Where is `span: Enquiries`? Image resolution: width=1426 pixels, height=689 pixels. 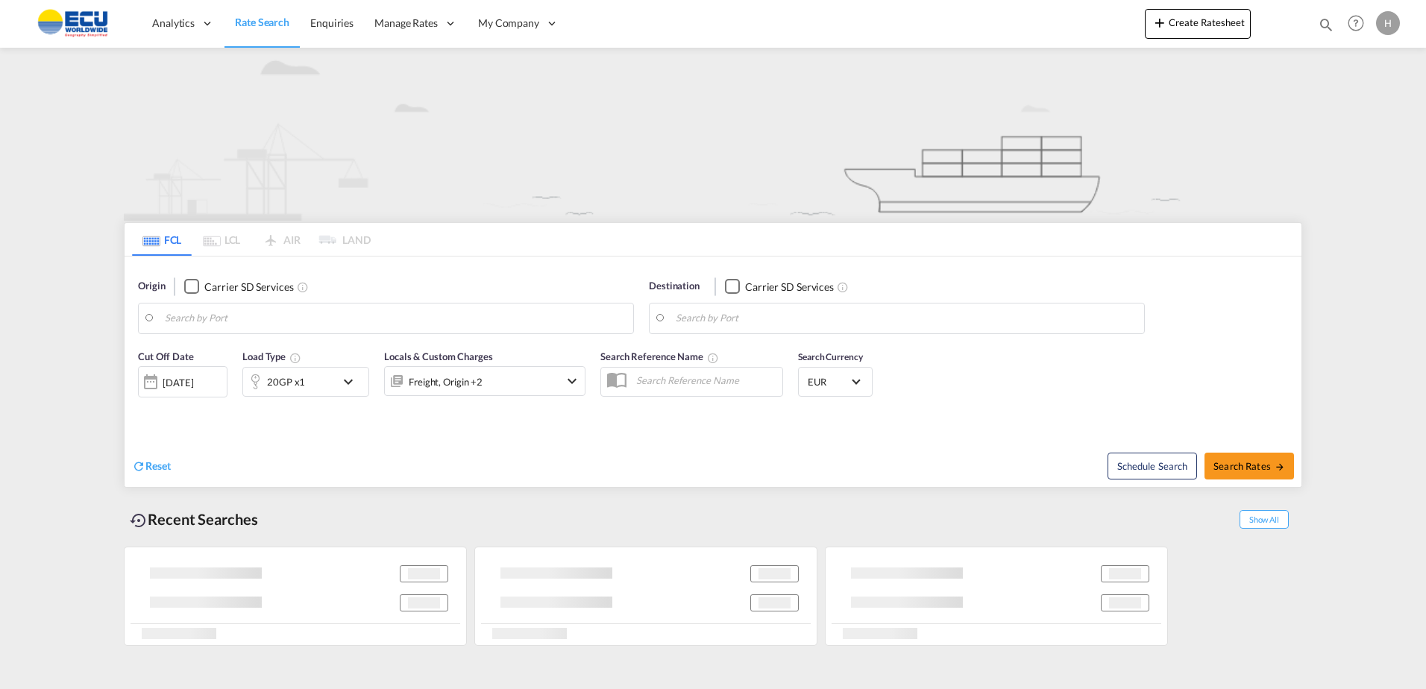 span: Enquiries is located at coordinates (332, 22).